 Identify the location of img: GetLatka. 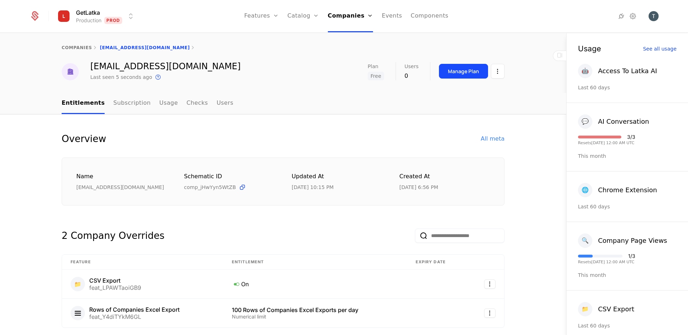
(64, 16).